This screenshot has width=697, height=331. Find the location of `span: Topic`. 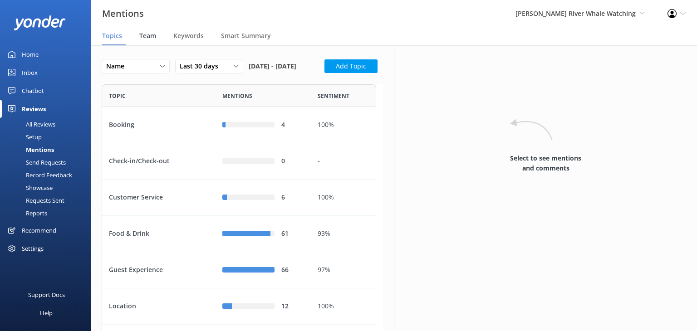

span: Topic is located at coordinates (117, 96).